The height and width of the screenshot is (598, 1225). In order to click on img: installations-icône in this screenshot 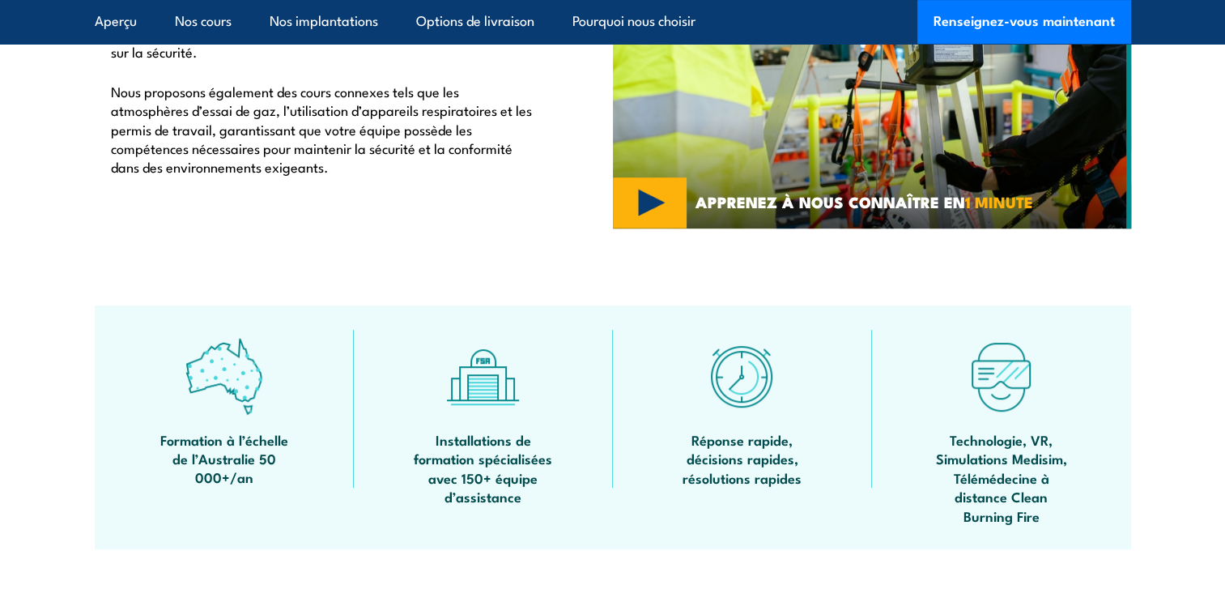, I will do `click(483, 376)`.